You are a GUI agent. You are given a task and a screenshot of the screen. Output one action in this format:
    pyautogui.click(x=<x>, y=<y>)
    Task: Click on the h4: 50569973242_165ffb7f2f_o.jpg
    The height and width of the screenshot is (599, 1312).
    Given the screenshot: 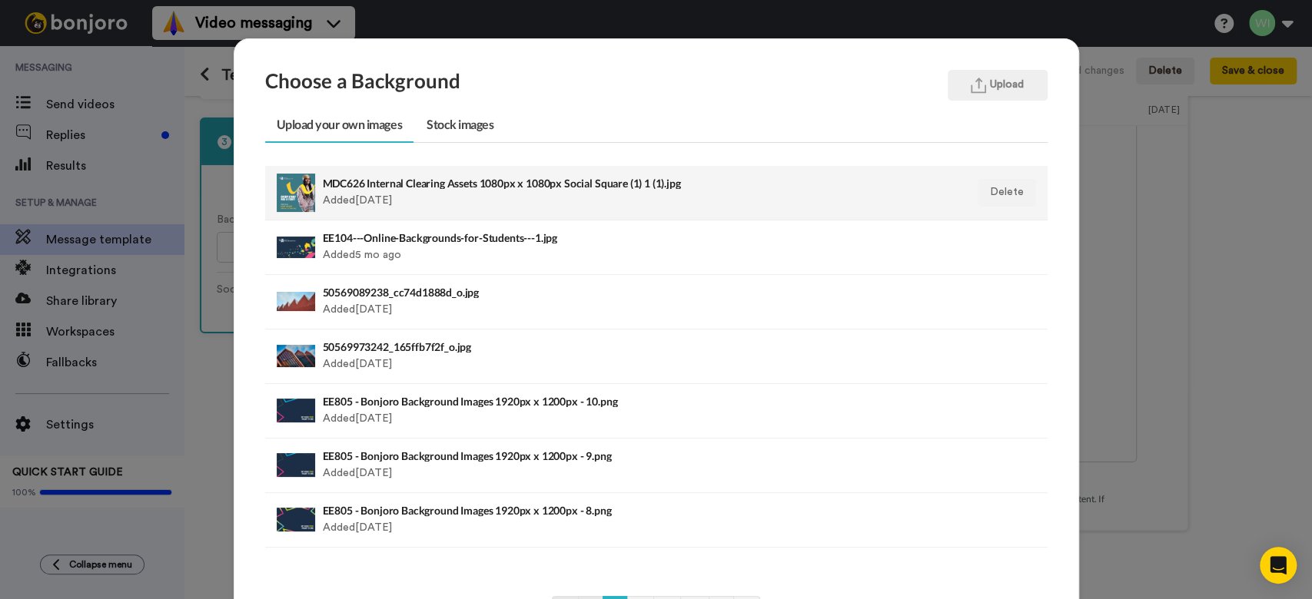 What is the action you would take?
    pyautogui.click(x=581, y=347)
    